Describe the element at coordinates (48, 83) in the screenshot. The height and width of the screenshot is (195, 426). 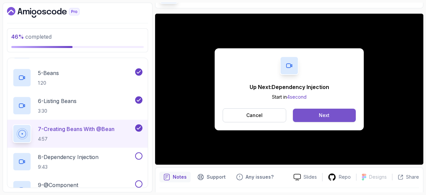
I see `p: 1:20` at that location.